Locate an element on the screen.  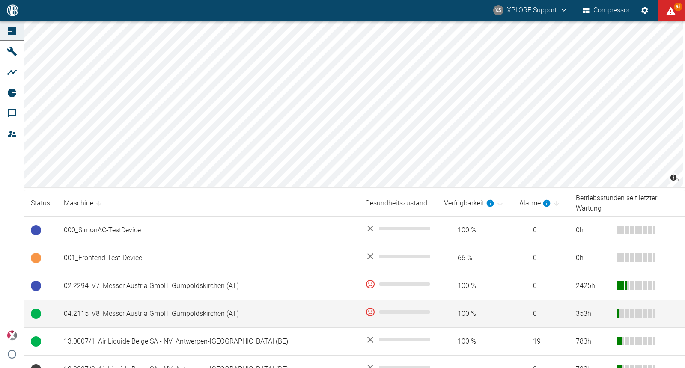
div: 353 h is located at coordinates (593, 314).